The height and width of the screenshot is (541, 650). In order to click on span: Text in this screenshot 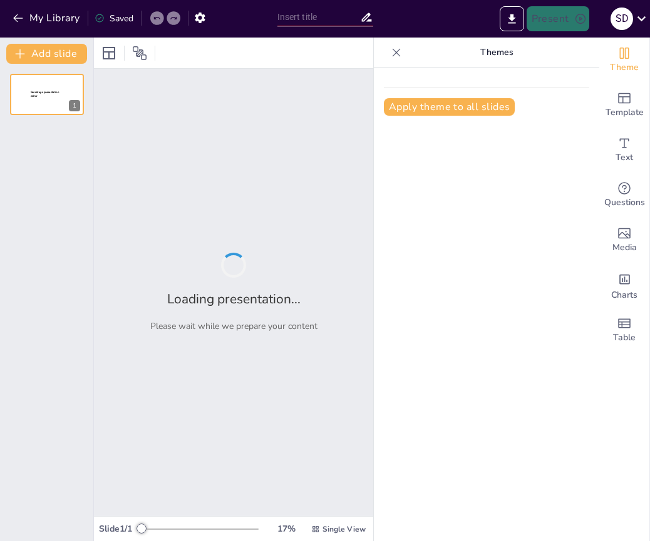, I will do `click(624, 158)`.